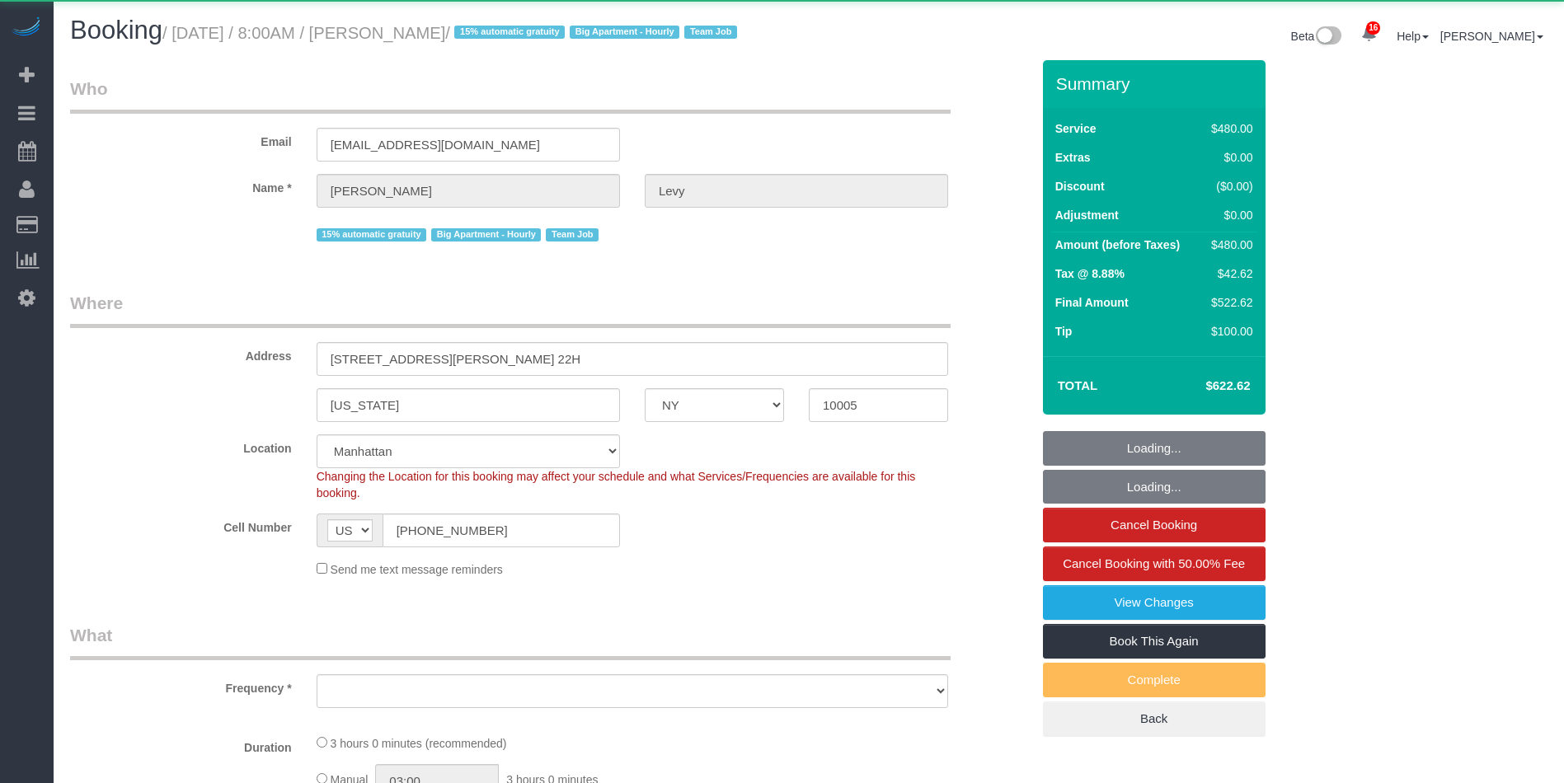 The height and width of the screenshot is (783, 1564). Describe the element at coordinates (468, 190) in the screenshot. I see `input: First Name` at that location.